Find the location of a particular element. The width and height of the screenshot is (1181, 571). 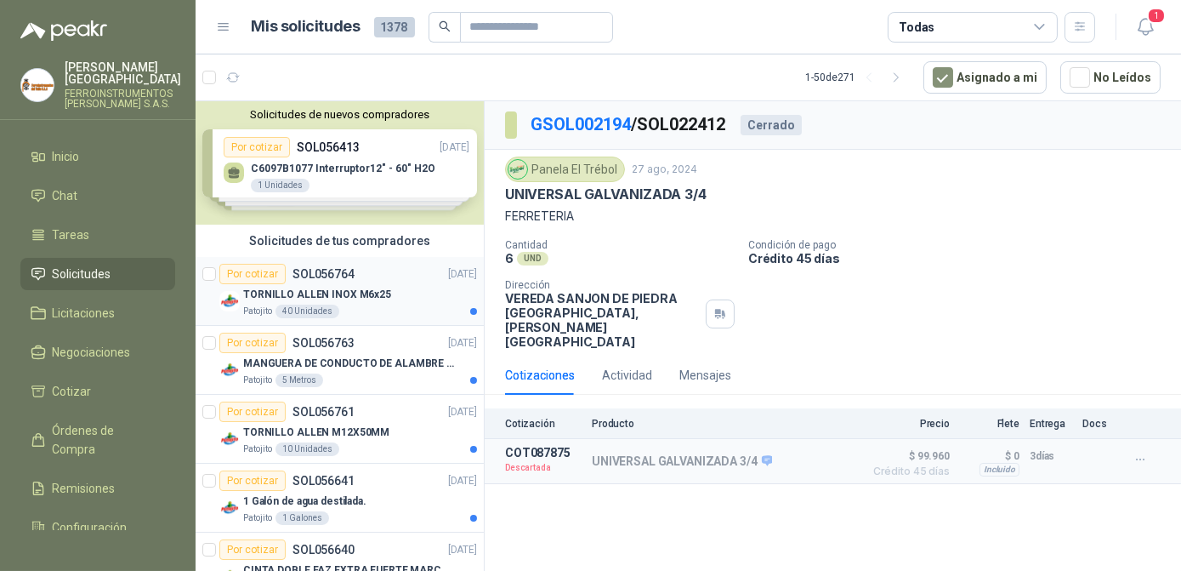

p: MANGUERA DE CONDUCTO DE ALAMBRE DE ACERO PU is located at coordinates (349, 363).